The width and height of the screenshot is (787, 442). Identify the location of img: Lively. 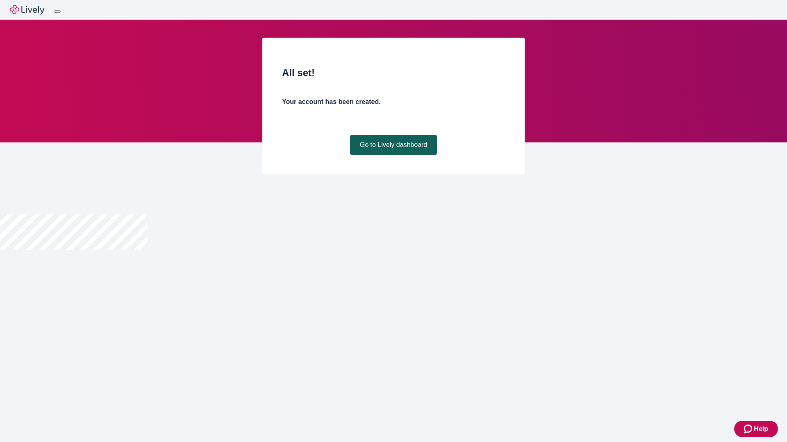
(27, 10).